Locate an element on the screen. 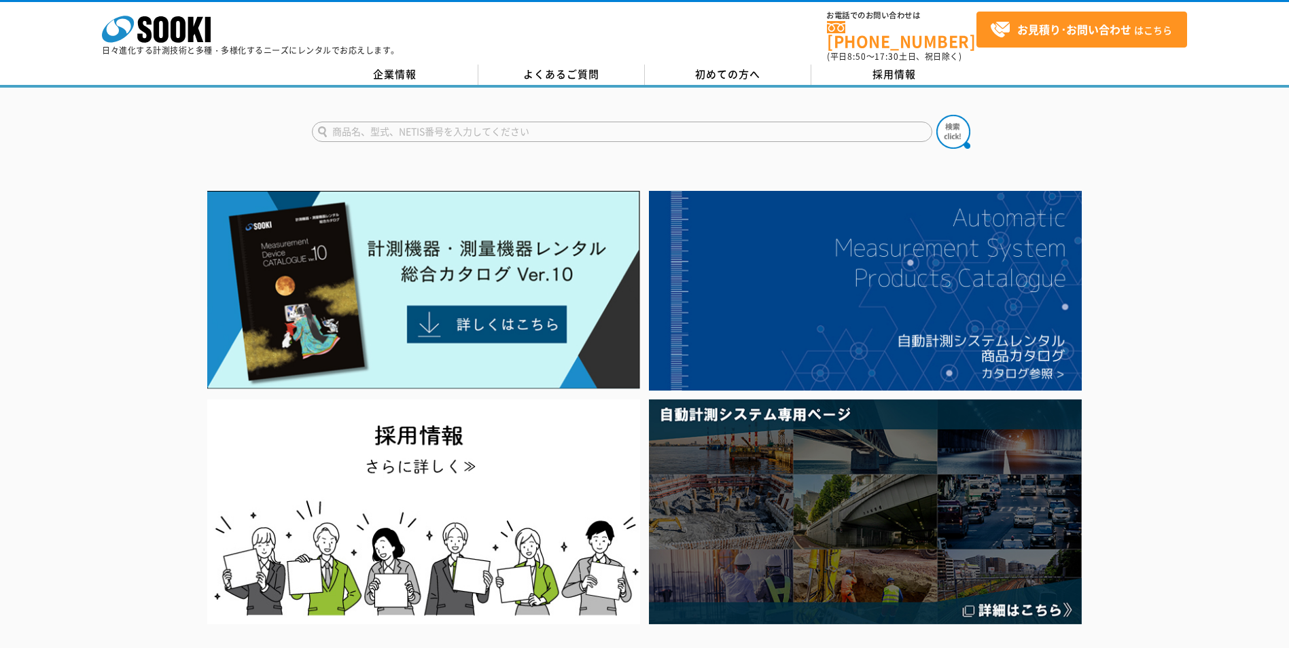 The height and width of the screenshot is (648, 1289). span: 初めての方へ is located at coordinates (728, 74).